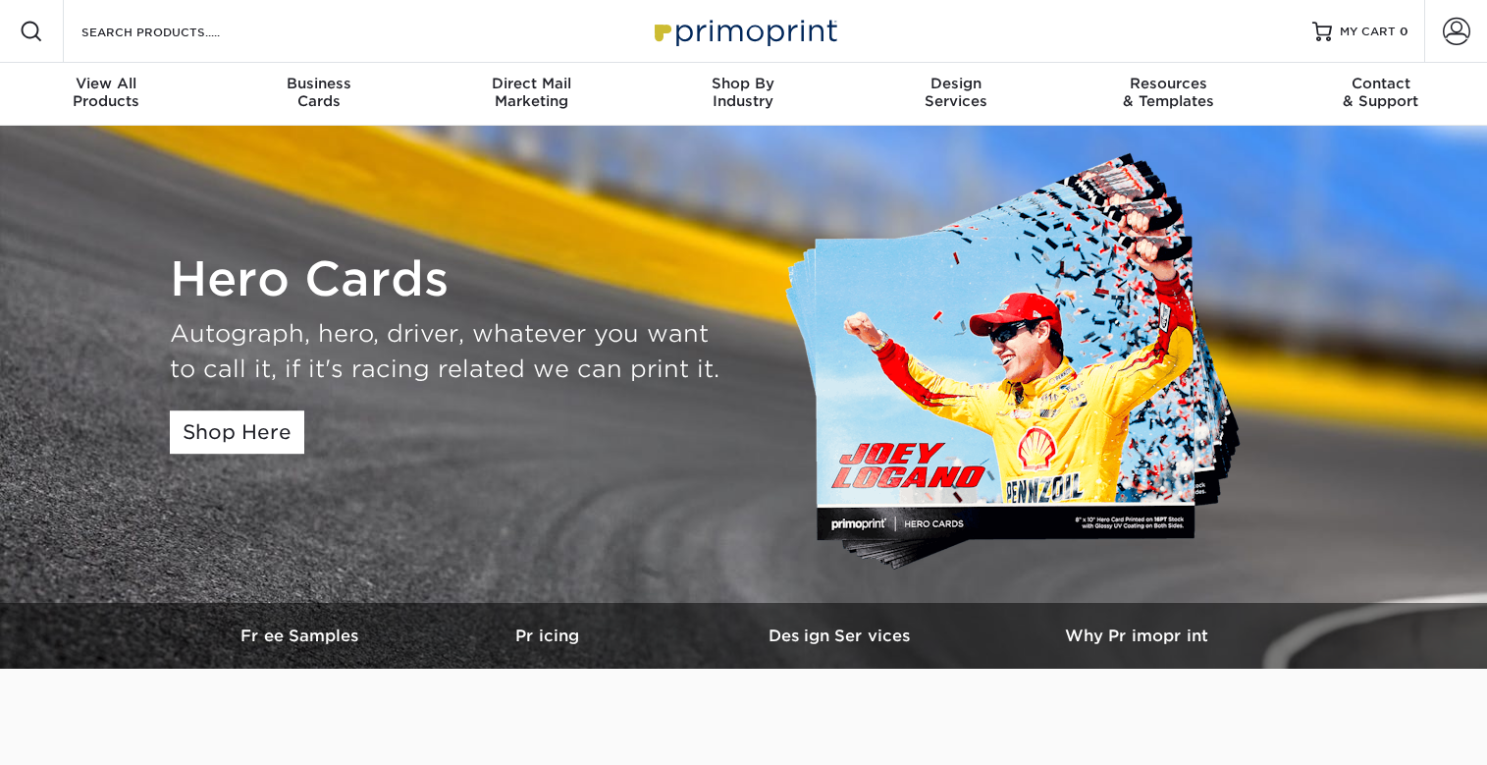 The image size is (1487, 765). What do you see at coordinates (956, 94) in the screenshot?
I see `a: DesignServices` at bounding box center [956, 94].